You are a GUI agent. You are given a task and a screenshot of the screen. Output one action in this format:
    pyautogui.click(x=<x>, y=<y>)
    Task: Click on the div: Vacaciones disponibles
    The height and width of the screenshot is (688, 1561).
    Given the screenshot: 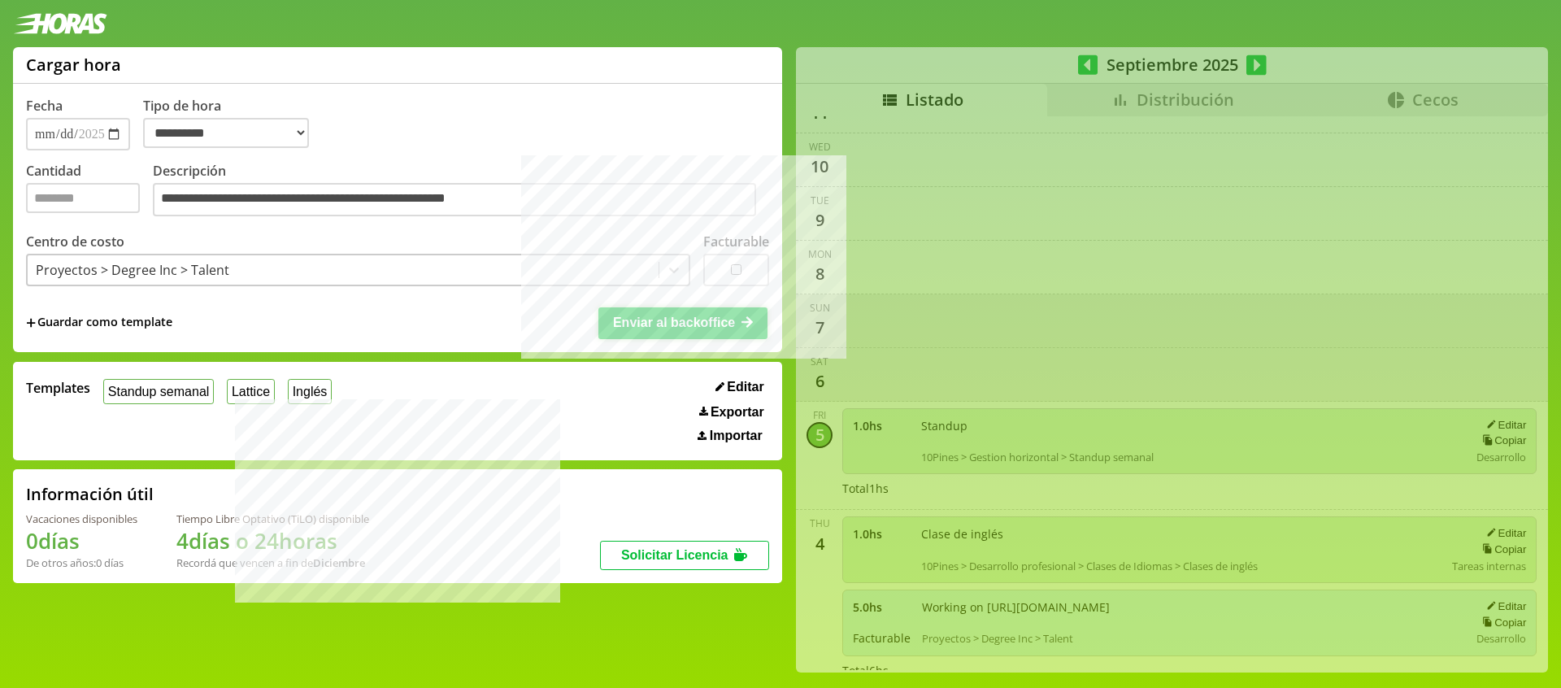 What is the action you would take?
    pyautogui.click(x=81, y=519)
    